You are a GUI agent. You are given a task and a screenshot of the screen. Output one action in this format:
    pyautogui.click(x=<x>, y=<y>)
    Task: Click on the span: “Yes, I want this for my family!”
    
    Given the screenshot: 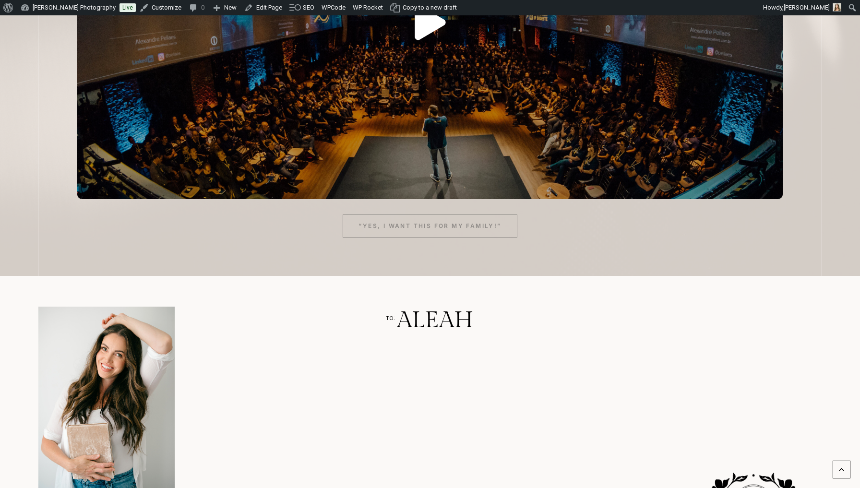 What is the action you would take?
    pyautogui.click(x=430, y=226)
    